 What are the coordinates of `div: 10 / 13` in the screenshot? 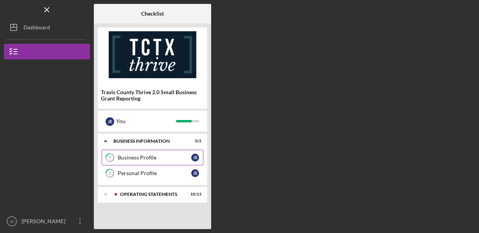 It's located at (194, 194).